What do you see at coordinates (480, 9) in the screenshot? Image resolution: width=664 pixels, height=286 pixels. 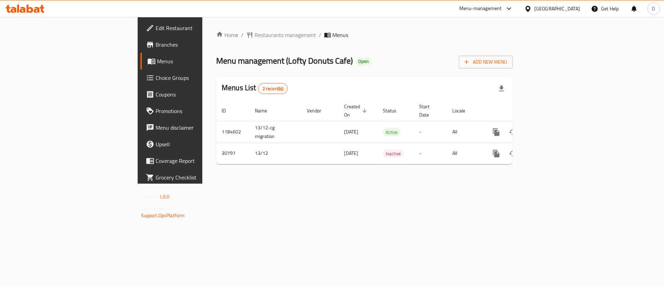 I see `div: Menu-management` at bounding box center [480, 9].